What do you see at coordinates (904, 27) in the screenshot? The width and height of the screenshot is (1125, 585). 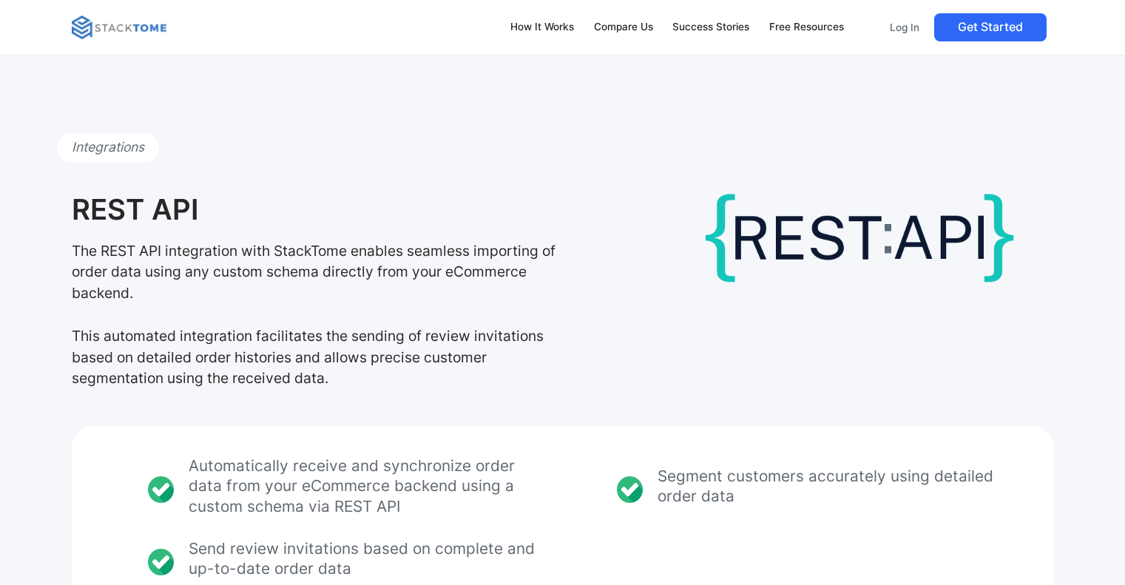 I see `p: Log In` at bounding box center [904, 27].